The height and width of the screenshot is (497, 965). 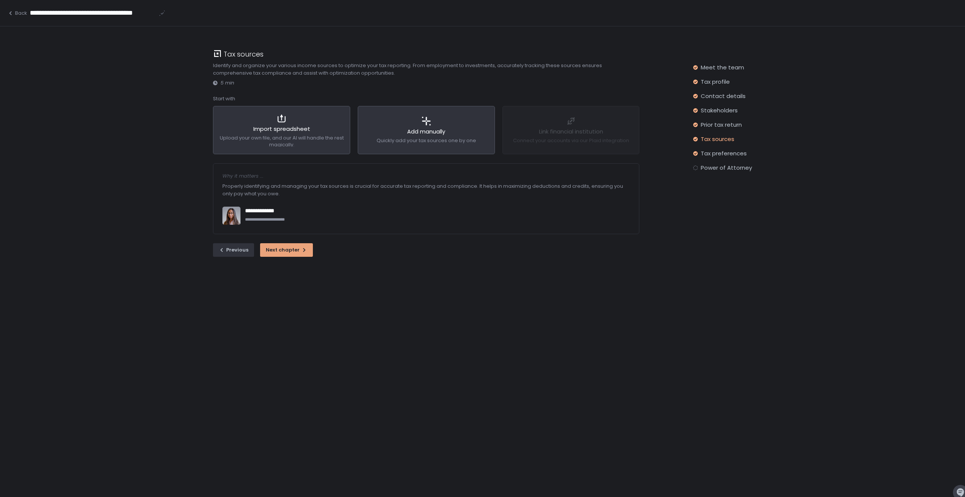 What do you see at coordinates (286, 250) in the screenshot?
I see `div: Next chapter` at bounding box center [286, 250].